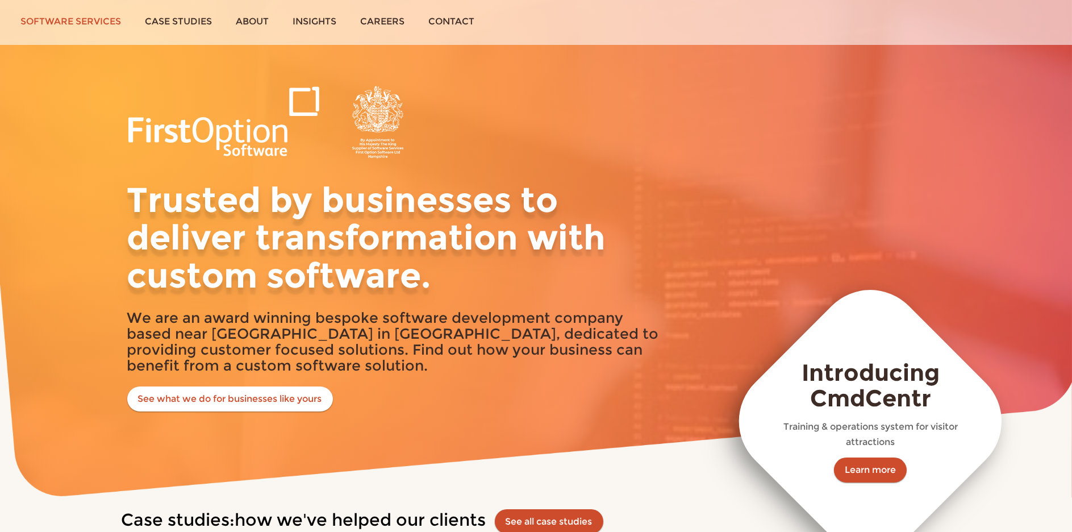 The image size is (1072, 532). Describe the element at coordinates (178, 519) in the screenshot. I see `span: Case studies:` at that location.